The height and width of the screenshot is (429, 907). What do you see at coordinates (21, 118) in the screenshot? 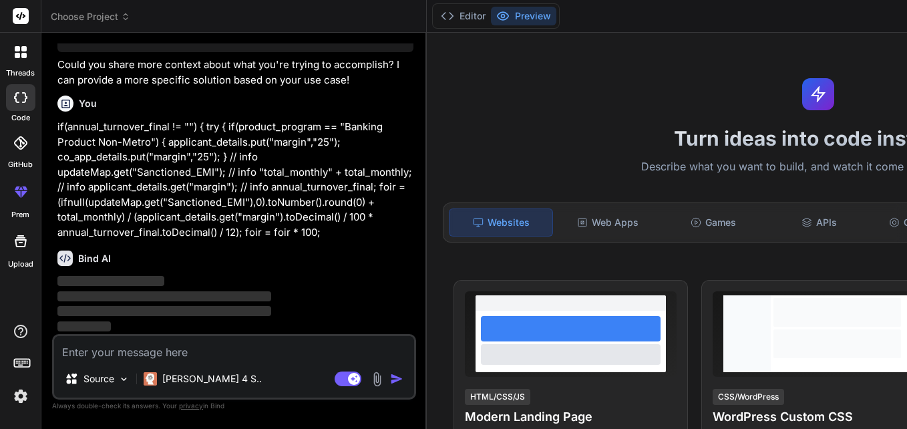
I see `label: code` at bounding box center [21, 118].